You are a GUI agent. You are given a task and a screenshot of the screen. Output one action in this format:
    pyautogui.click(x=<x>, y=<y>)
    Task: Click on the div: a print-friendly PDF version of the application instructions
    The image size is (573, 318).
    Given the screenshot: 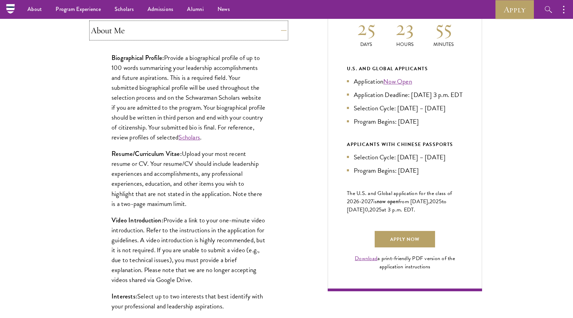 What is the action you would take?
    pyautogui.click(x=405, y=263)
    